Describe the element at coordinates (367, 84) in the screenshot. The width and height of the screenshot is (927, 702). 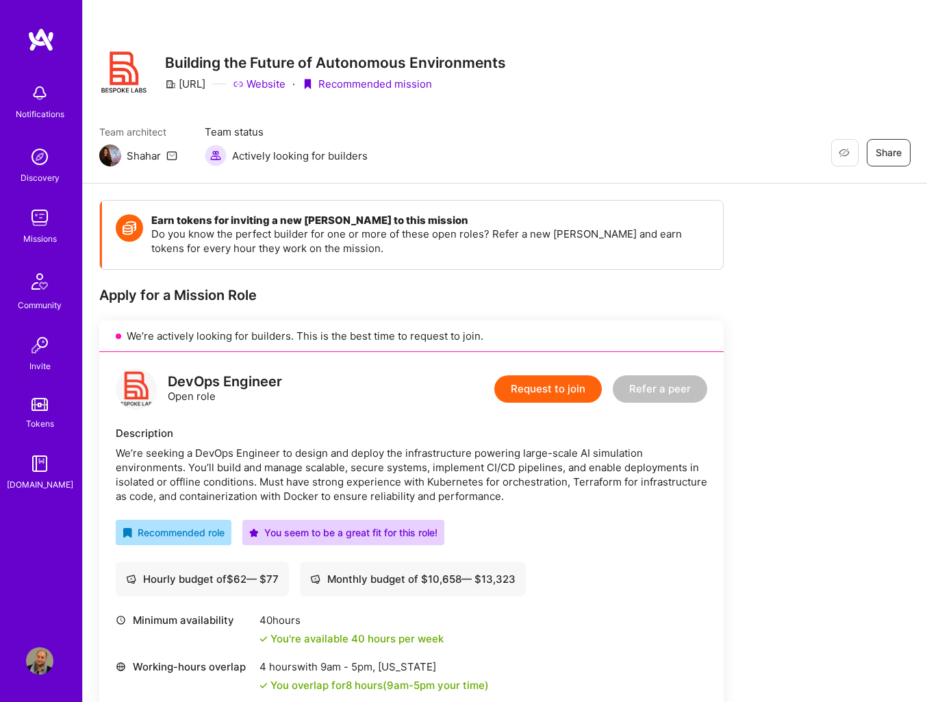
I see `div: Recommended mission` at that location.